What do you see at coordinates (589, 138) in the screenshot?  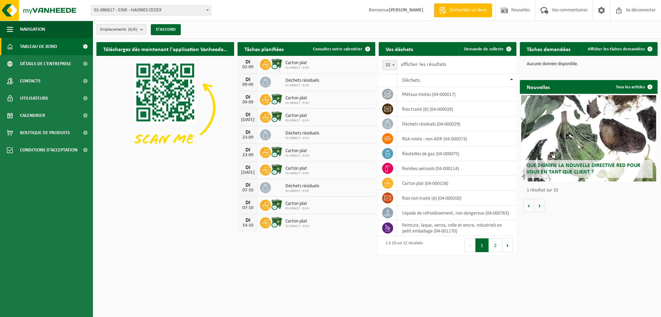 I see `a: Que signifie la nouvelle directive RED pour vous en tant que client ?` at bounding box center [589, 138].